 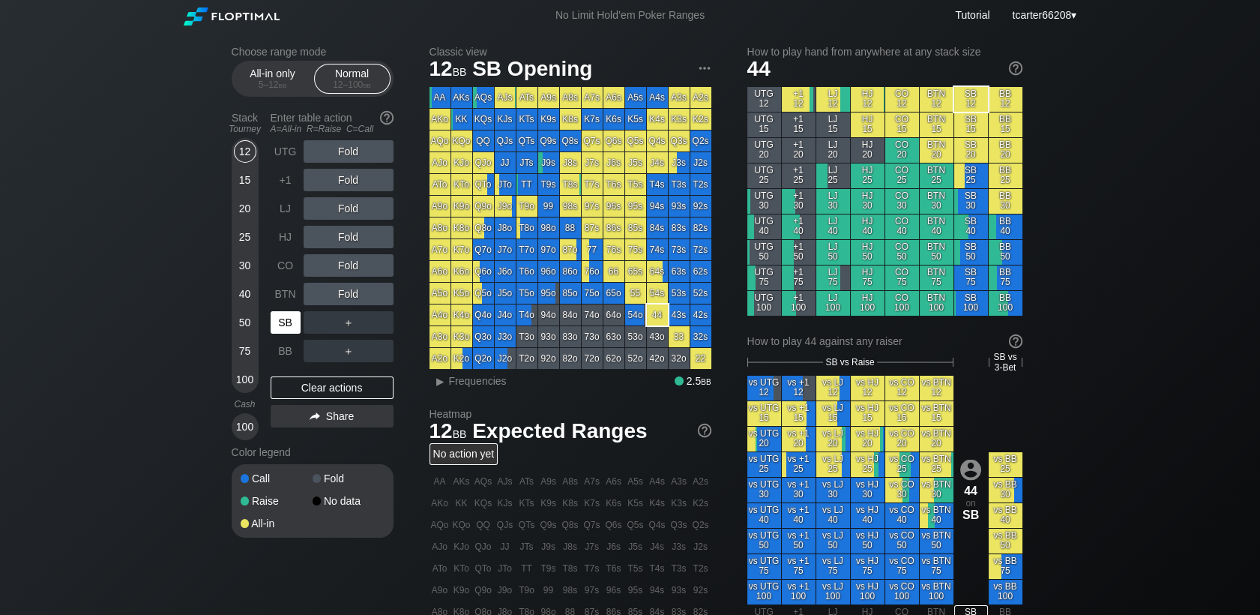 What do you see at coordinates (764, 277) in the screenshot?
I see `div: UTG 75` at bounding box center [764, 277].